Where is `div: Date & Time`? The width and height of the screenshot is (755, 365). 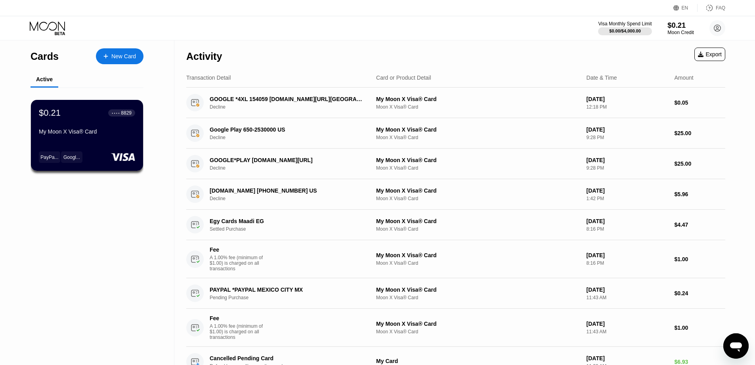 div: Date & Time is located at coordinates (601, 78).